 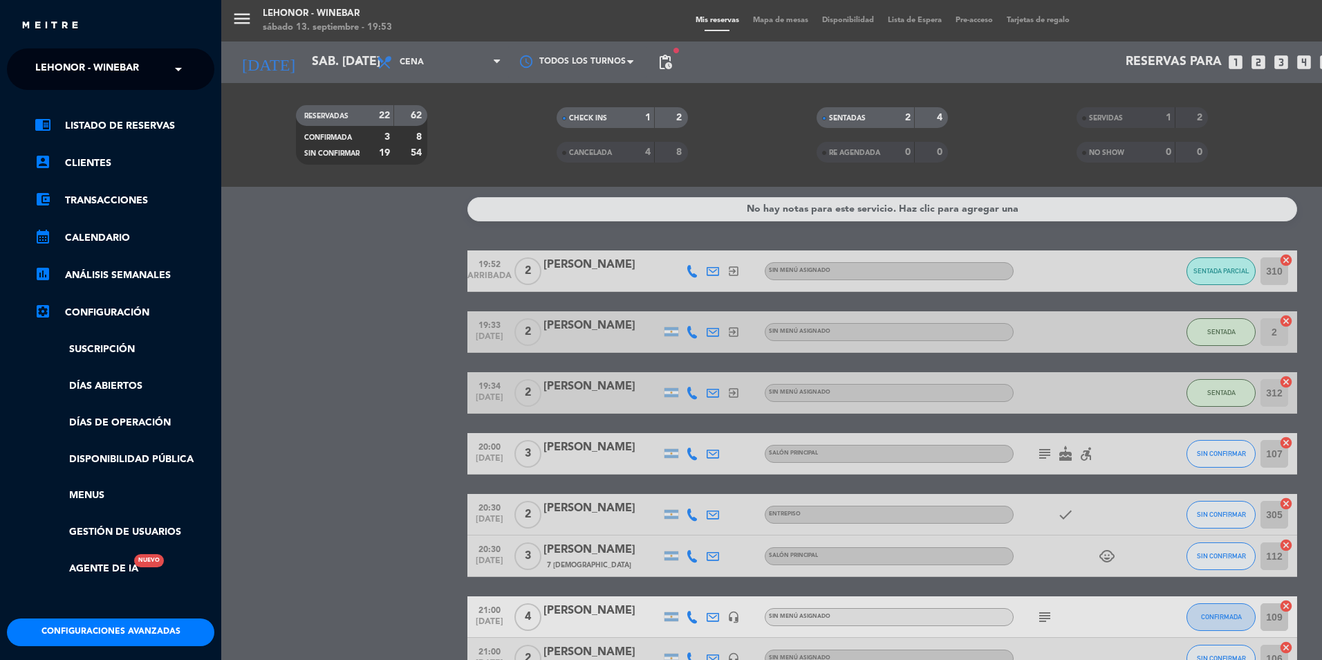 I want to click on a: Gestión de usuarios, so click(x=124, y=532).